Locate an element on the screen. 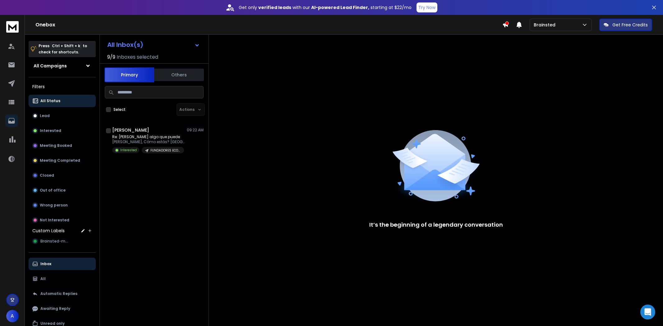  p: FUNDADORES ECOM - RETAIL is located at coordinates (165, 150).